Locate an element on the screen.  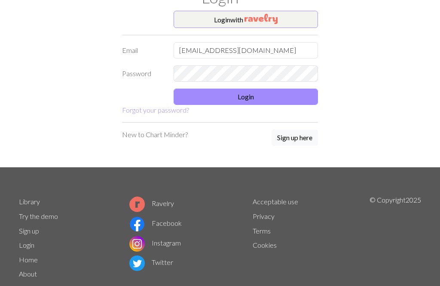
a: Library is located at coordinates (29, 201).